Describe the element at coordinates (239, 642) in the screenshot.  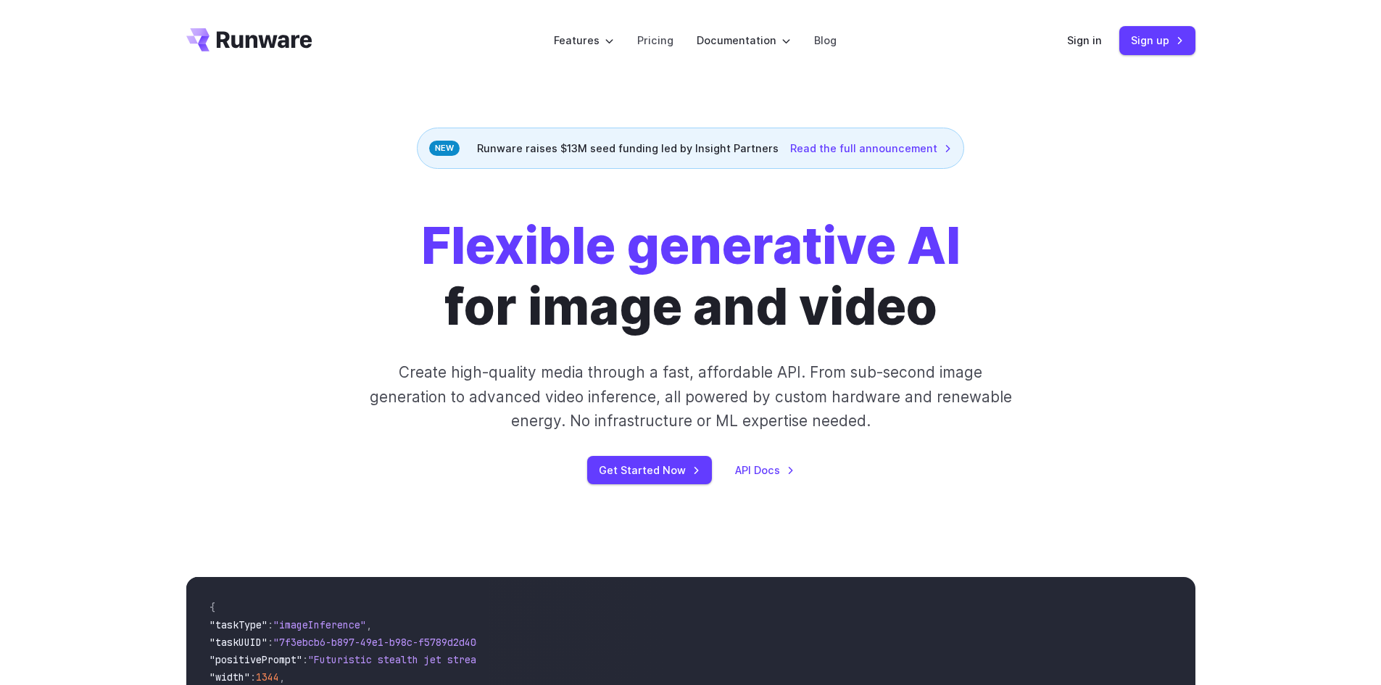
I see `span: "taskUUID"` at that location.